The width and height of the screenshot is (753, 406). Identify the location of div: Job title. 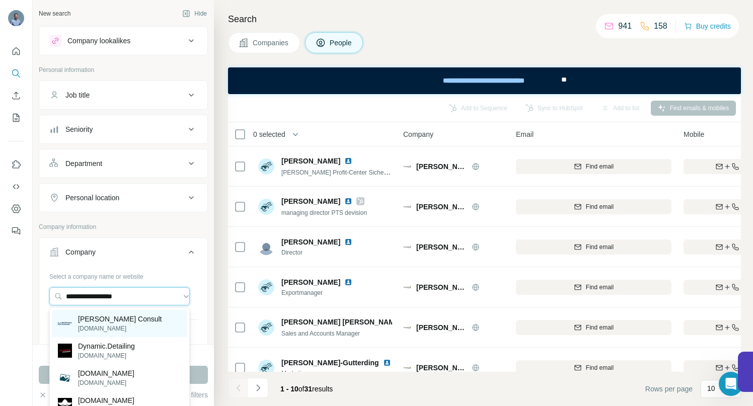
(78, 95).